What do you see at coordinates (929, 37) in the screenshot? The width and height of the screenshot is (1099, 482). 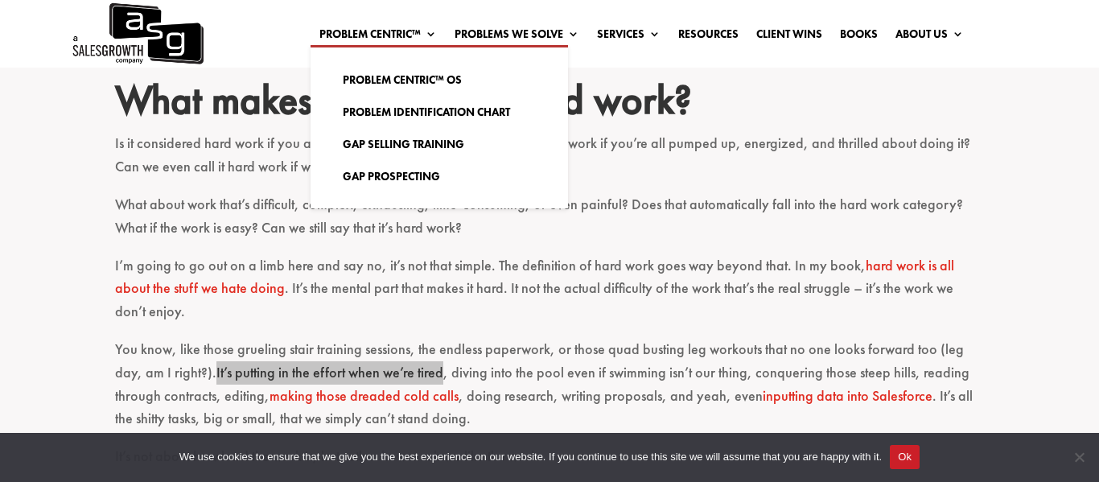 I see `a: About Us` at bounding box center [929, 37].